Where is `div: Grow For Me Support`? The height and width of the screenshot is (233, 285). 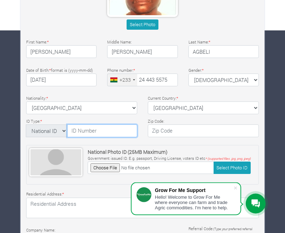 div: Grow For Me Support is located at coordinates (194, 191).